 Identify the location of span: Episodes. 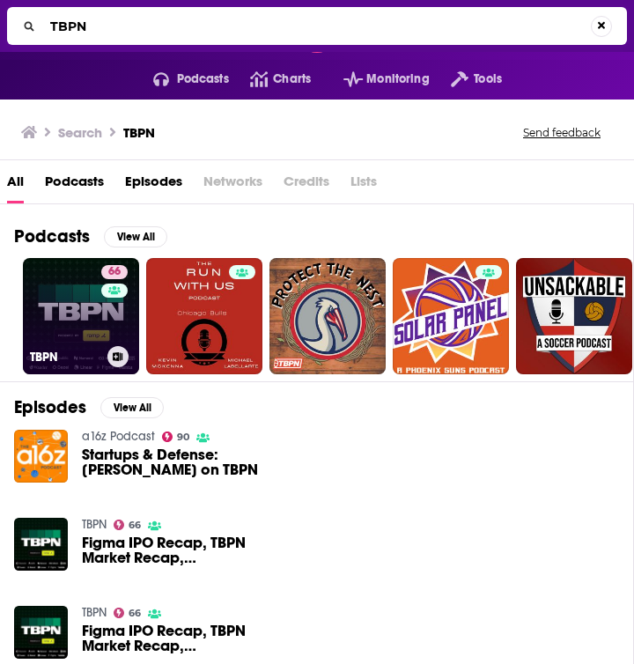
(153, 185).